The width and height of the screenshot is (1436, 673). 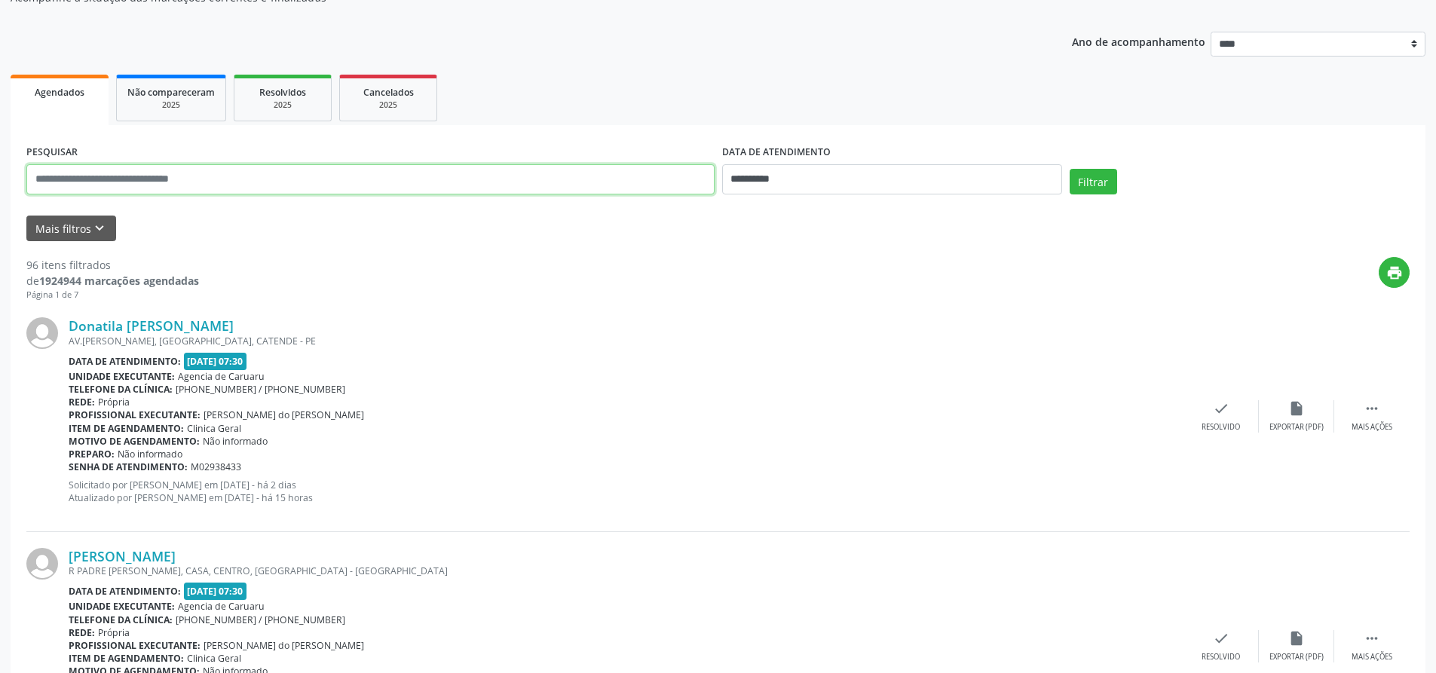 What do you see at coordinates (216, 467) in the screenshot?
I see `span: M02938433` at bounding box center [216, 467].